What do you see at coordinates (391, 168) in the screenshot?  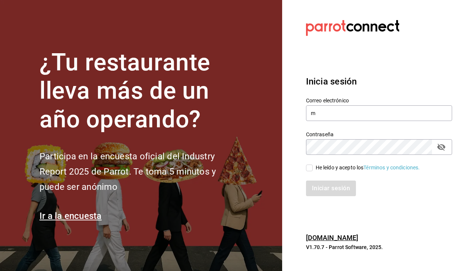 I see `a: Términos y condiciones.` at bounding box center [391, 168].